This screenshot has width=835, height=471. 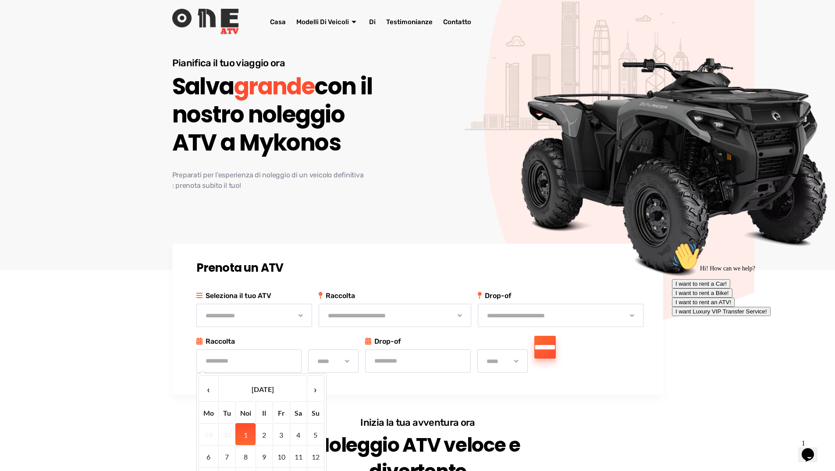 I want to click on font: Tu, so click(x=227, y=412).